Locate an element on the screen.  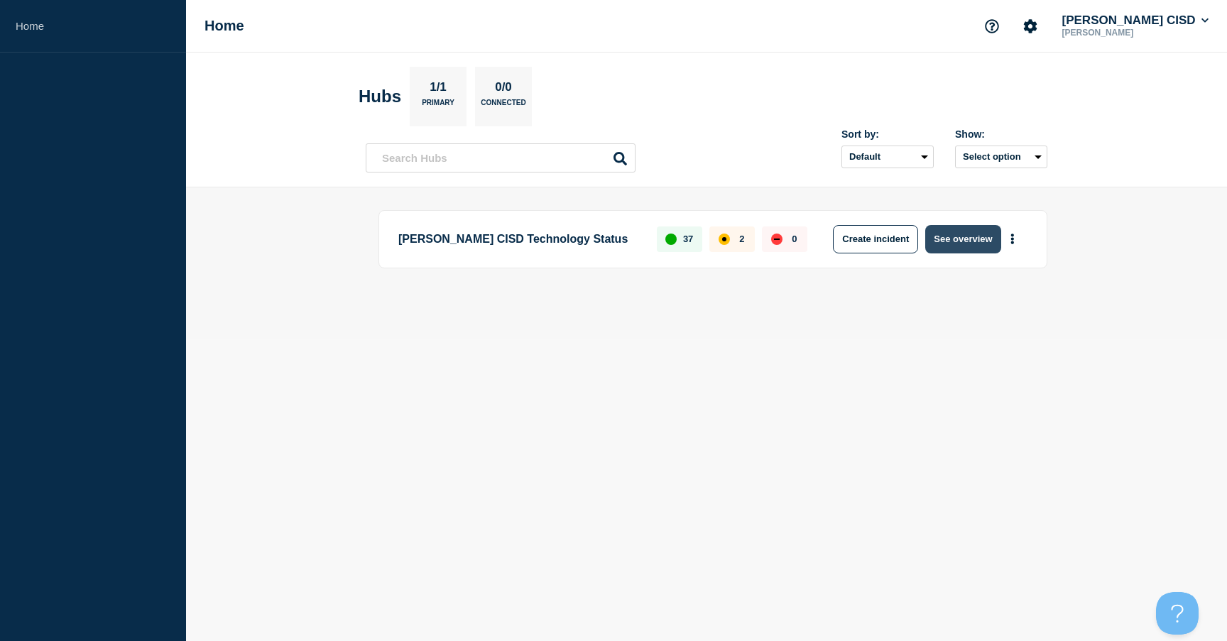
button: Support is located at coordinates (992, 26).